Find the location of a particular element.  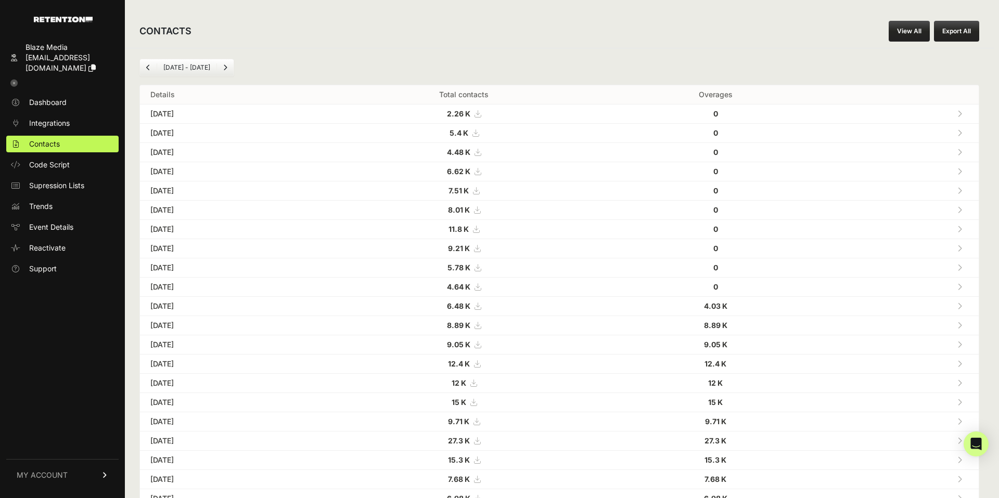

strong: 11.8 K is located at coordinates (458, 229).